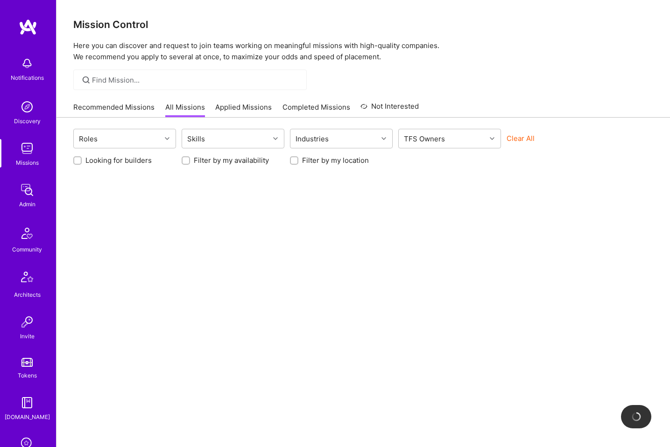  I want to click on div: TFS Owners, so click(424, 139).